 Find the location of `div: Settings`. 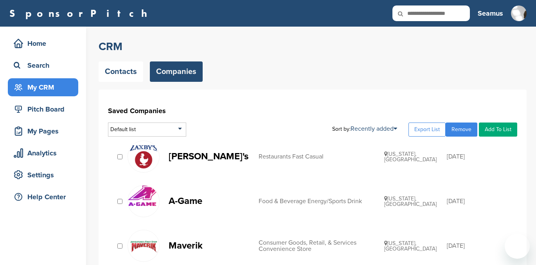

div: Settings is located at coordinates (45, 175).